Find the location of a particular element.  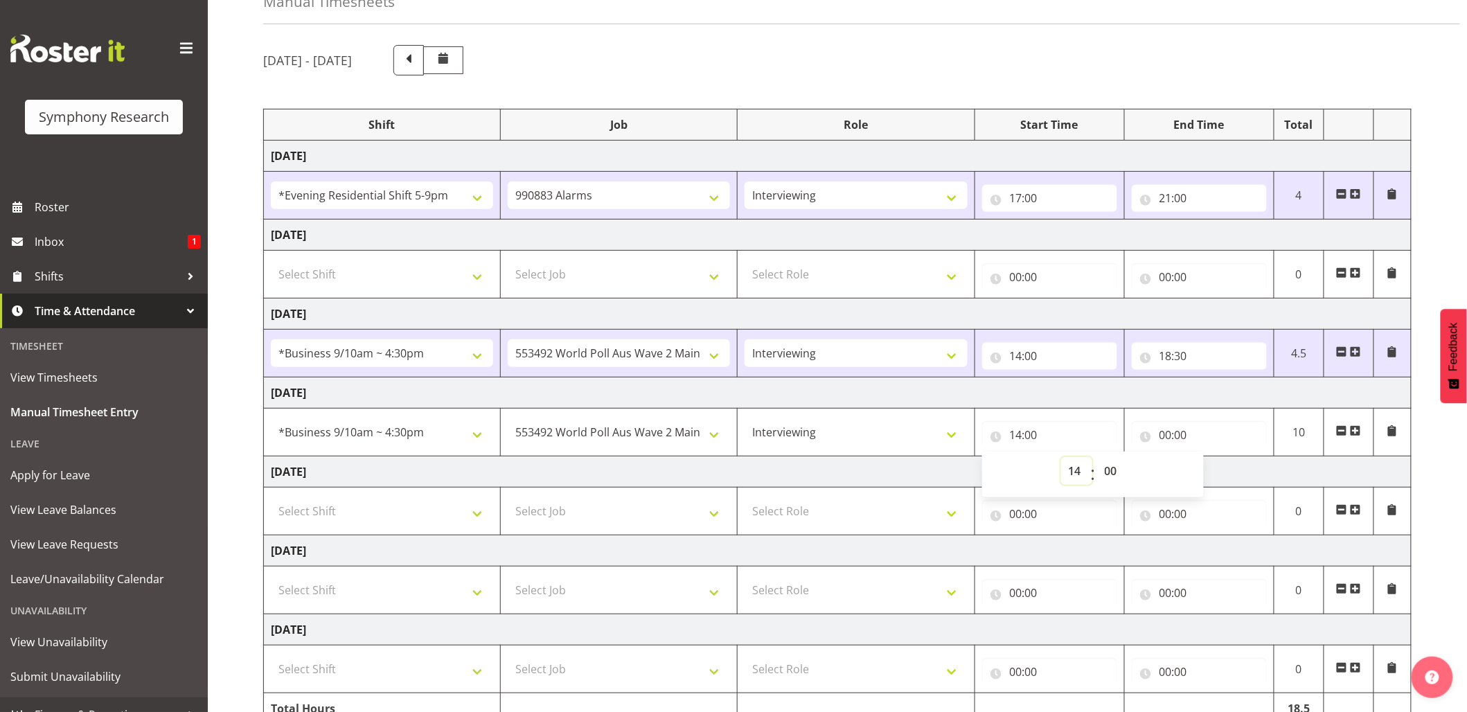

span: Roster is located at coordinates (118, 207).